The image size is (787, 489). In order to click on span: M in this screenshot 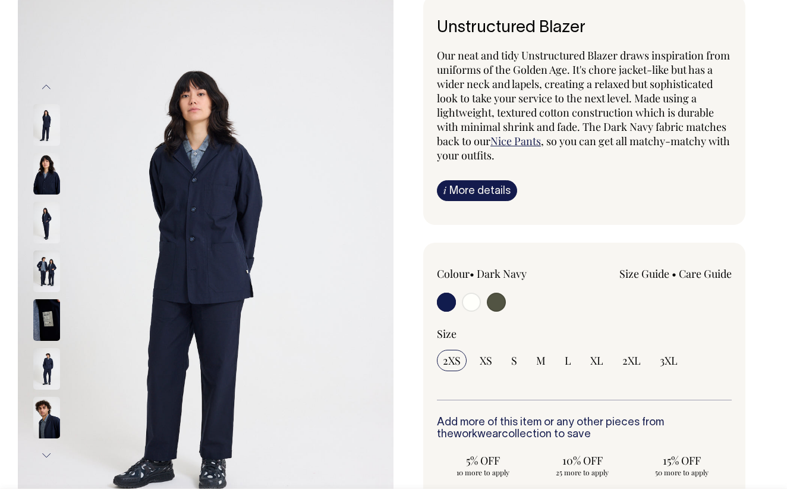, I will do `click(541, 360)`.